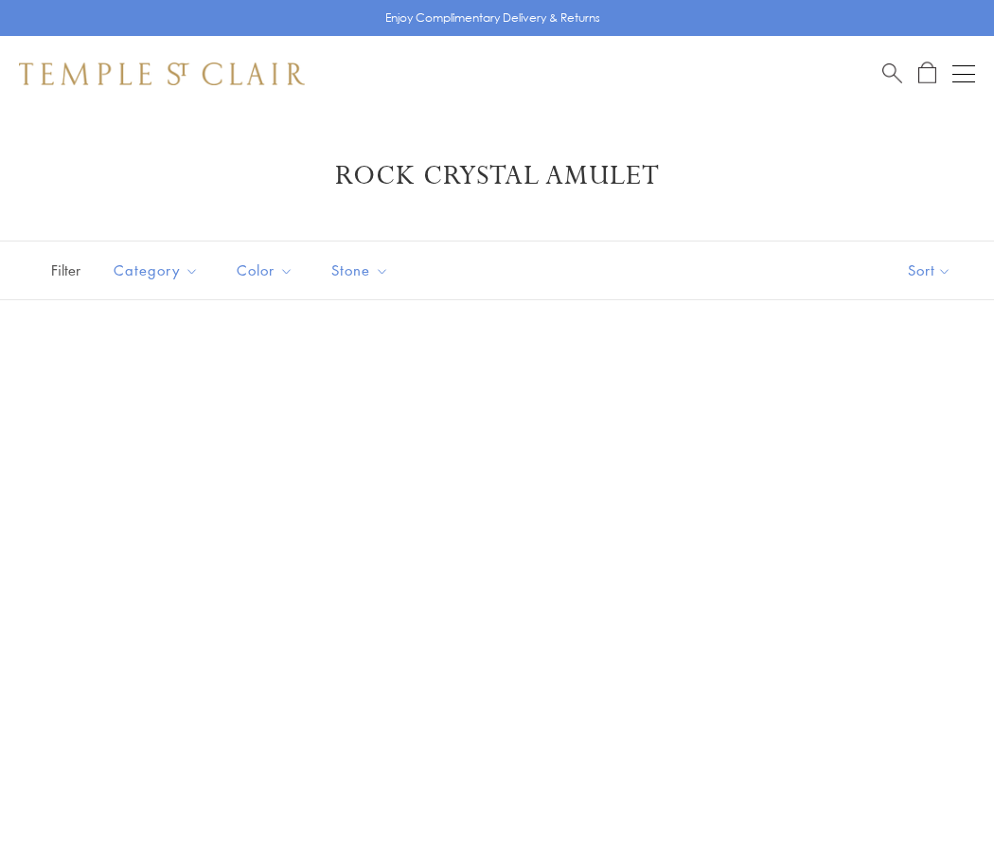 The width and height of the screenshot is (994, 841). Describe the element at coordinates (964, 74) in the screenshot. I see `button: Open navigation` at that location.